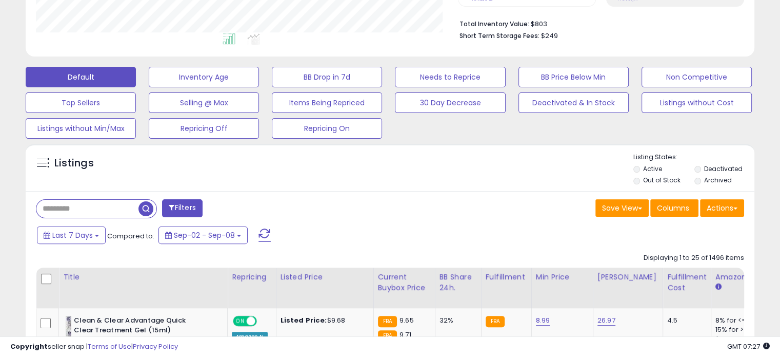 This screenshot has height=357, width=780. What do you see at coordinates (182, 208) in the screenshot?
I see `button: Filters` at bounding box center [182, 208].